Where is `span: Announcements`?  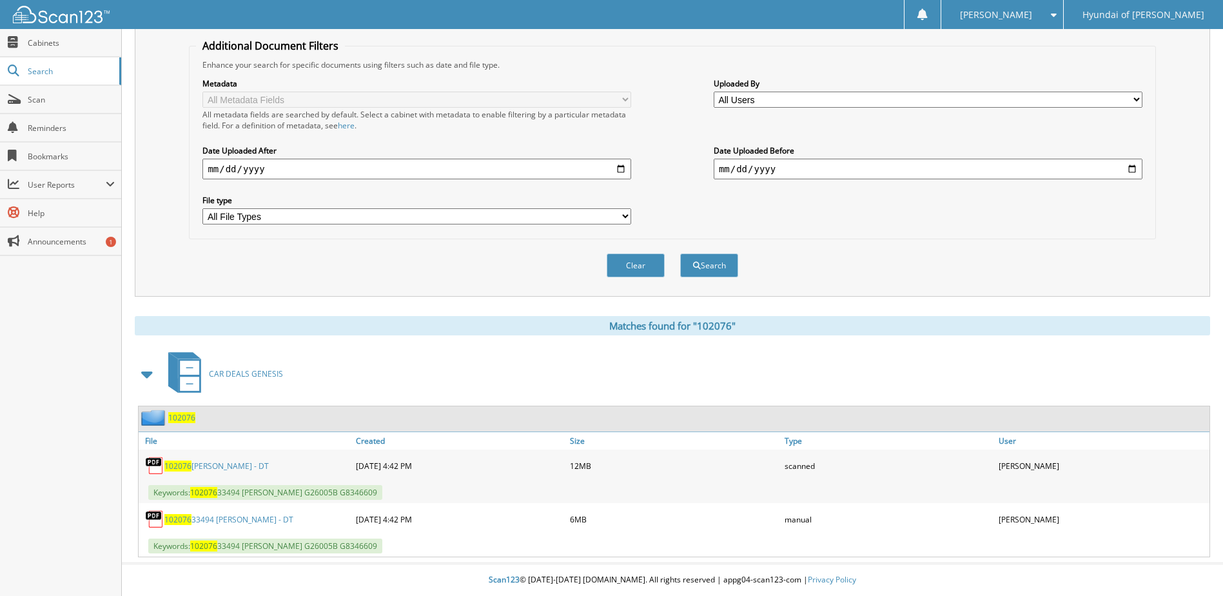 span: Announcements is located at coordinates (71, 241).